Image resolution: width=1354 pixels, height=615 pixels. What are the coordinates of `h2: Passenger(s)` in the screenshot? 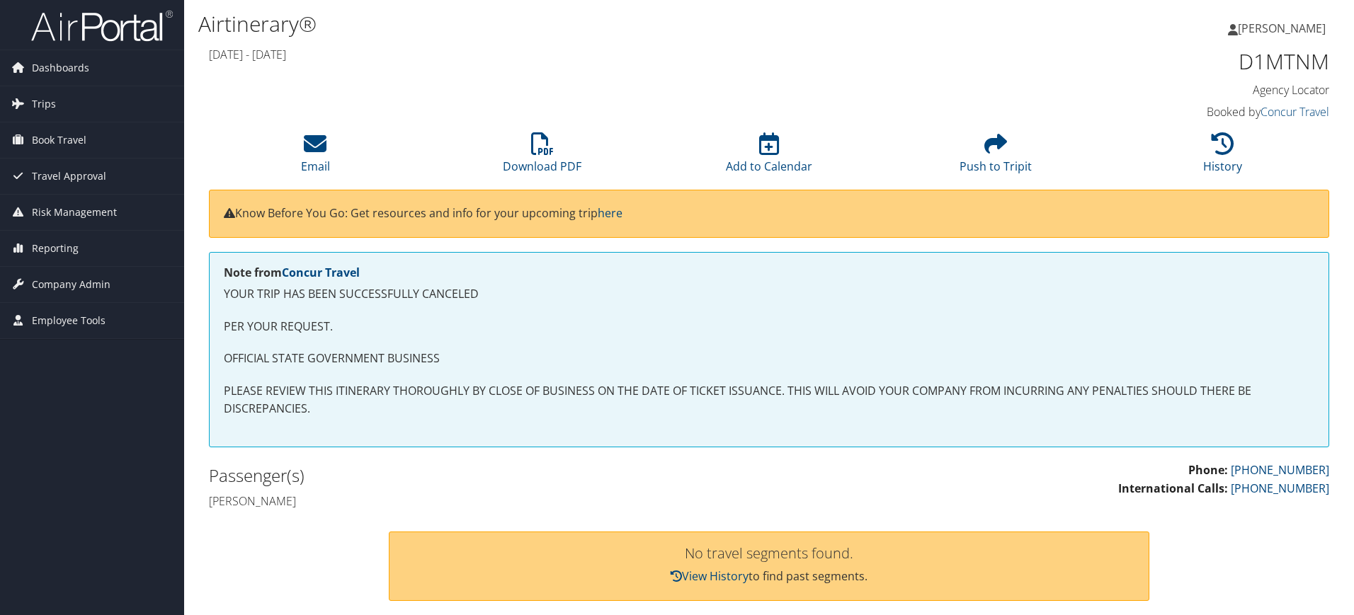 It's located at (484, 476).